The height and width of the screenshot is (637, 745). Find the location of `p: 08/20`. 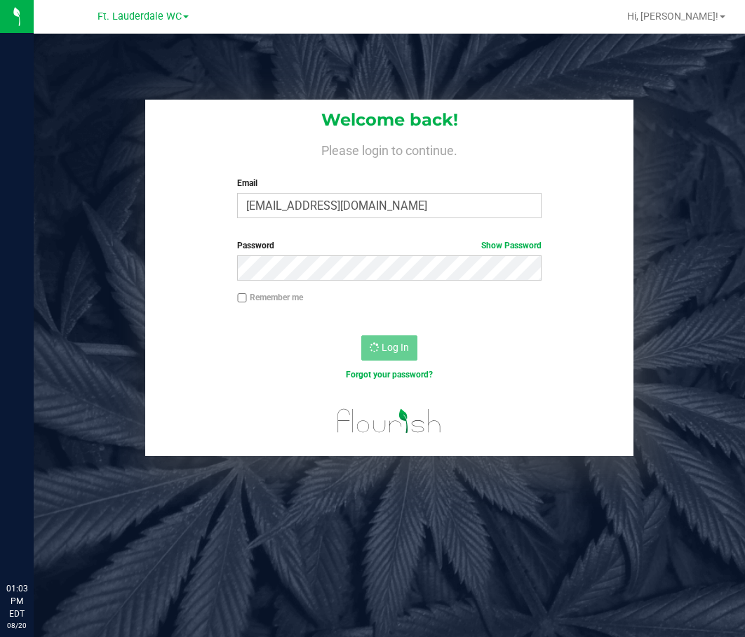

p: 08/20 is located at coordinates (17, 625).